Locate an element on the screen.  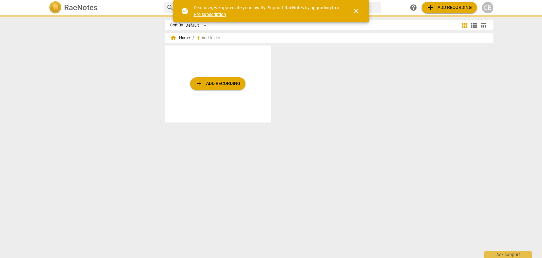
span: Home is located at coordinates (180, 38).